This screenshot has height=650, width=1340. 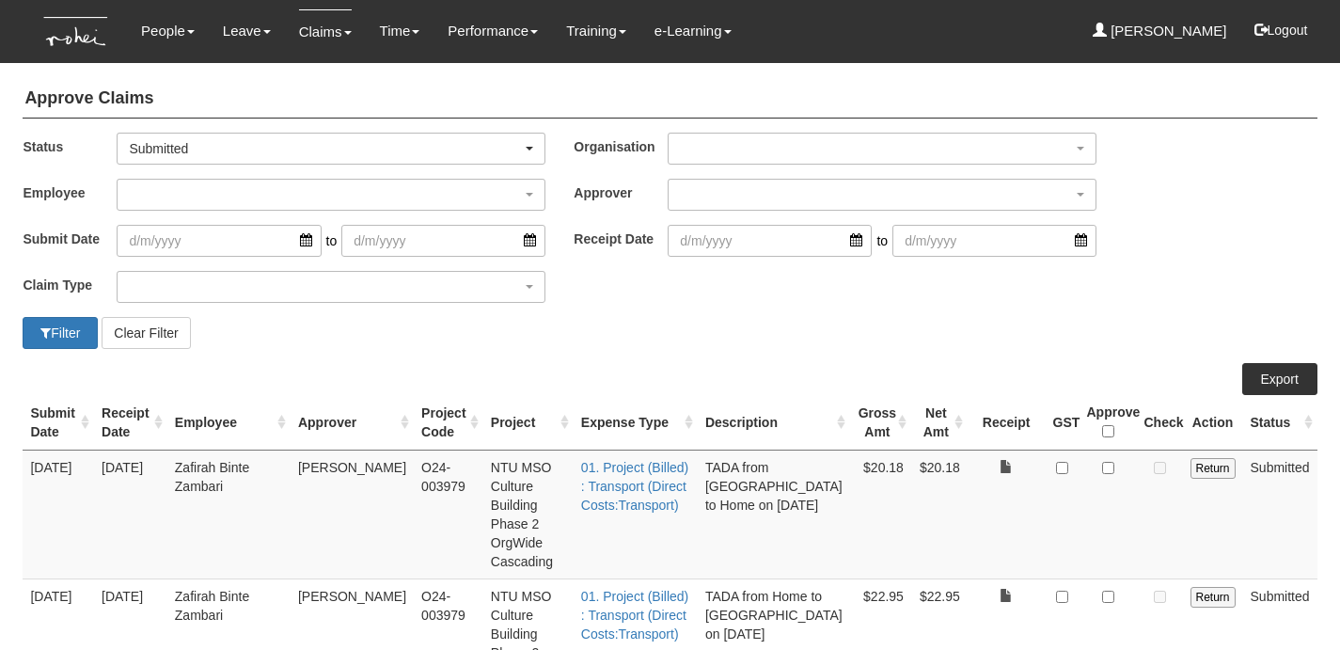 What do you see at coordinates (229, 422) in the screenshot?
I see `th: Employee : activate to sort column ascending` at bounding box center [229, 422].